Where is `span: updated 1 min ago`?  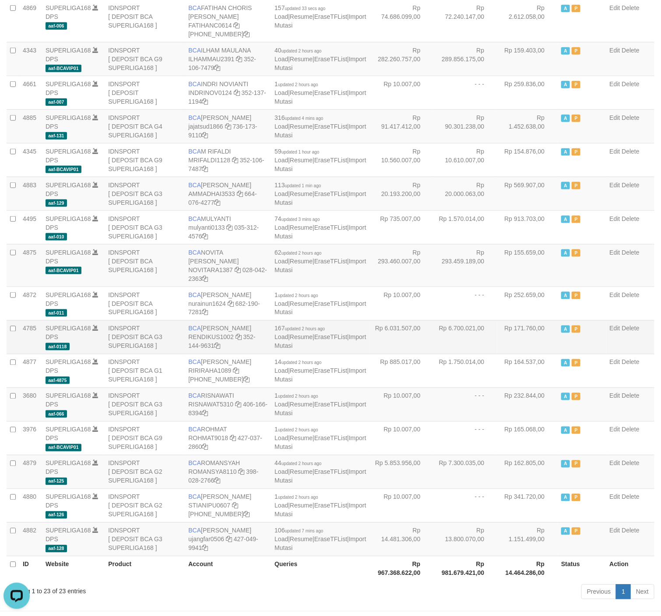 span: updated 1 min ago is located at coordinates (303, 186).